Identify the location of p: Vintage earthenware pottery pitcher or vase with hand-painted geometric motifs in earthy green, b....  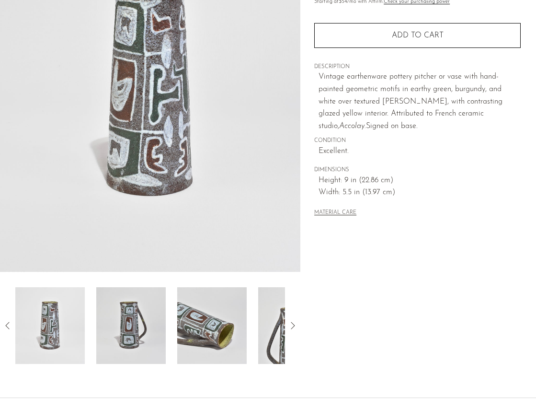
(420, 102).